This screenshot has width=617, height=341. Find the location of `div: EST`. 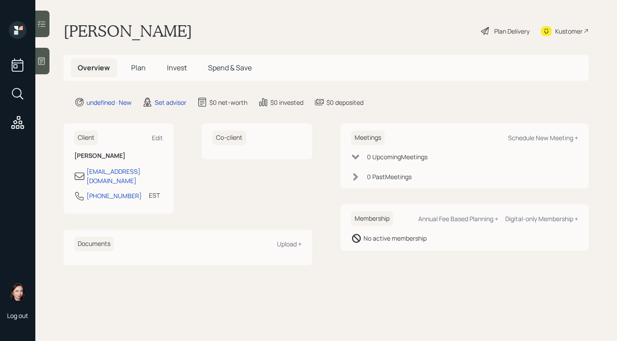

div: EST is located at coordinates (154, 195).